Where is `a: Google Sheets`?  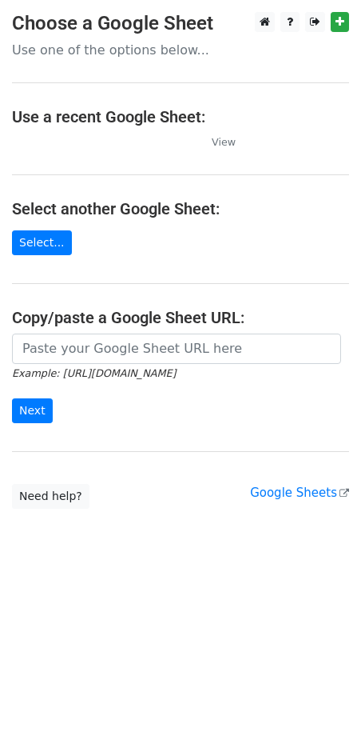 a: Google Sheets is located at coordinates (300, 493).